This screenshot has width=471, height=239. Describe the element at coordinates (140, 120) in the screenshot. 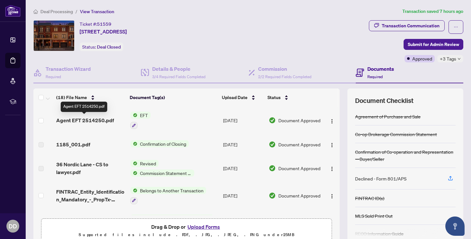

I see `button: Status IconEFT` at that location.